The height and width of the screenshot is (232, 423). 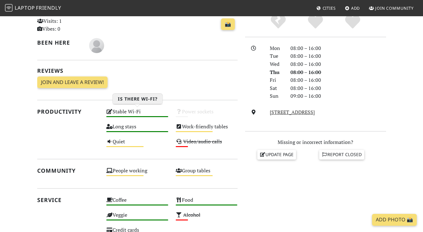 I want to click on div: People working, so click(x=137, y=174).